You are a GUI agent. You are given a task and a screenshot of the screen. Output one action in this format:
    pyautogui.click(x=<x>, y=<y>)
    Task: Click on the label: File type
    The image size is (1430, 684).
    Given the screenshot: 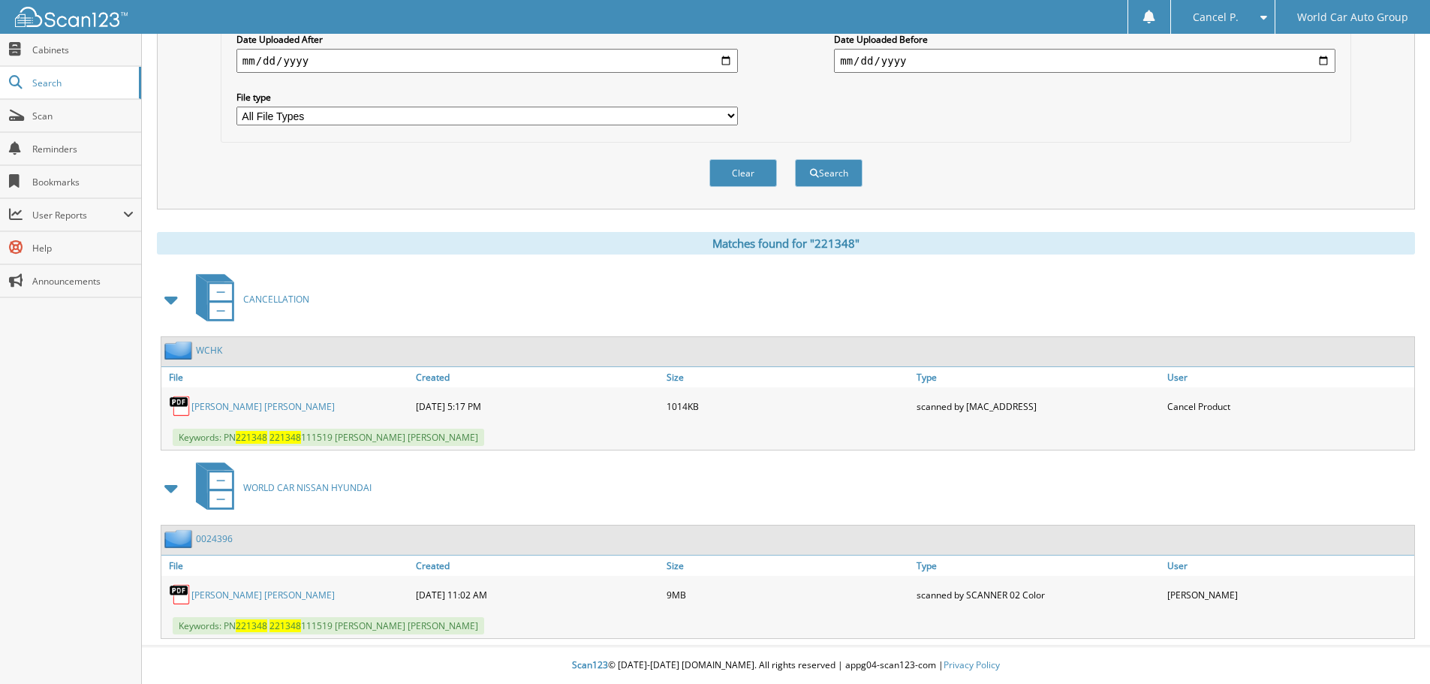 What is the action you would take?
    pyautogui.click(x=487, y=97)
    